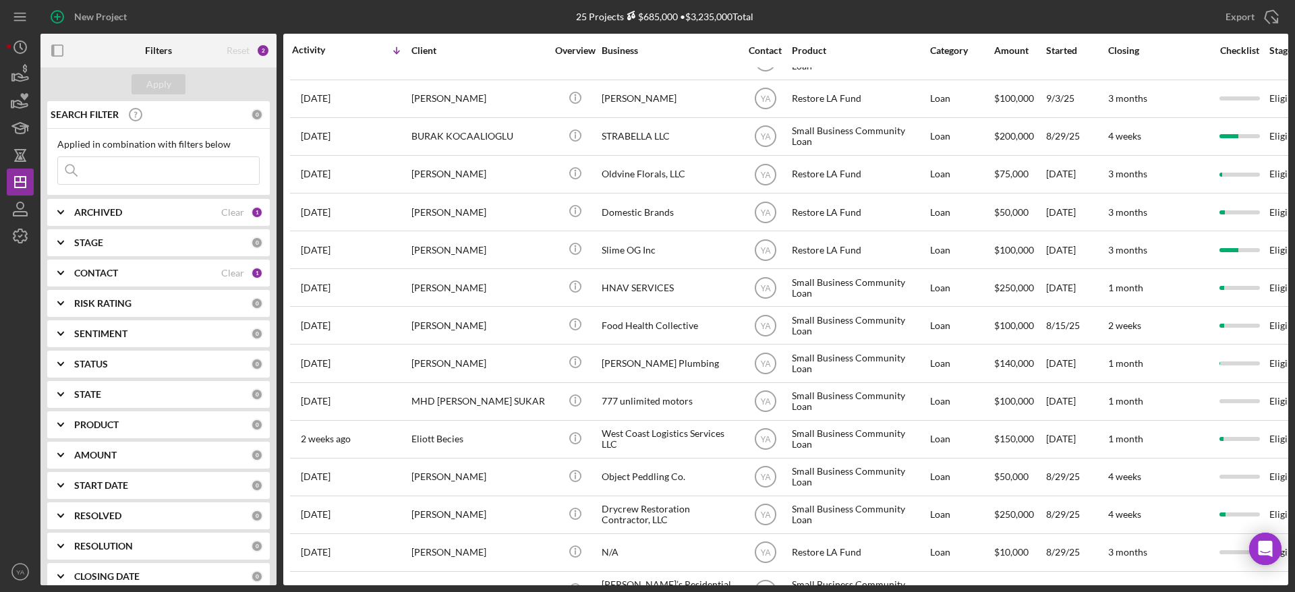 Image resolution: width=1295 pixels, height=592 pixels. I want to click on b: CLOSING DATE, so click(107, 577).